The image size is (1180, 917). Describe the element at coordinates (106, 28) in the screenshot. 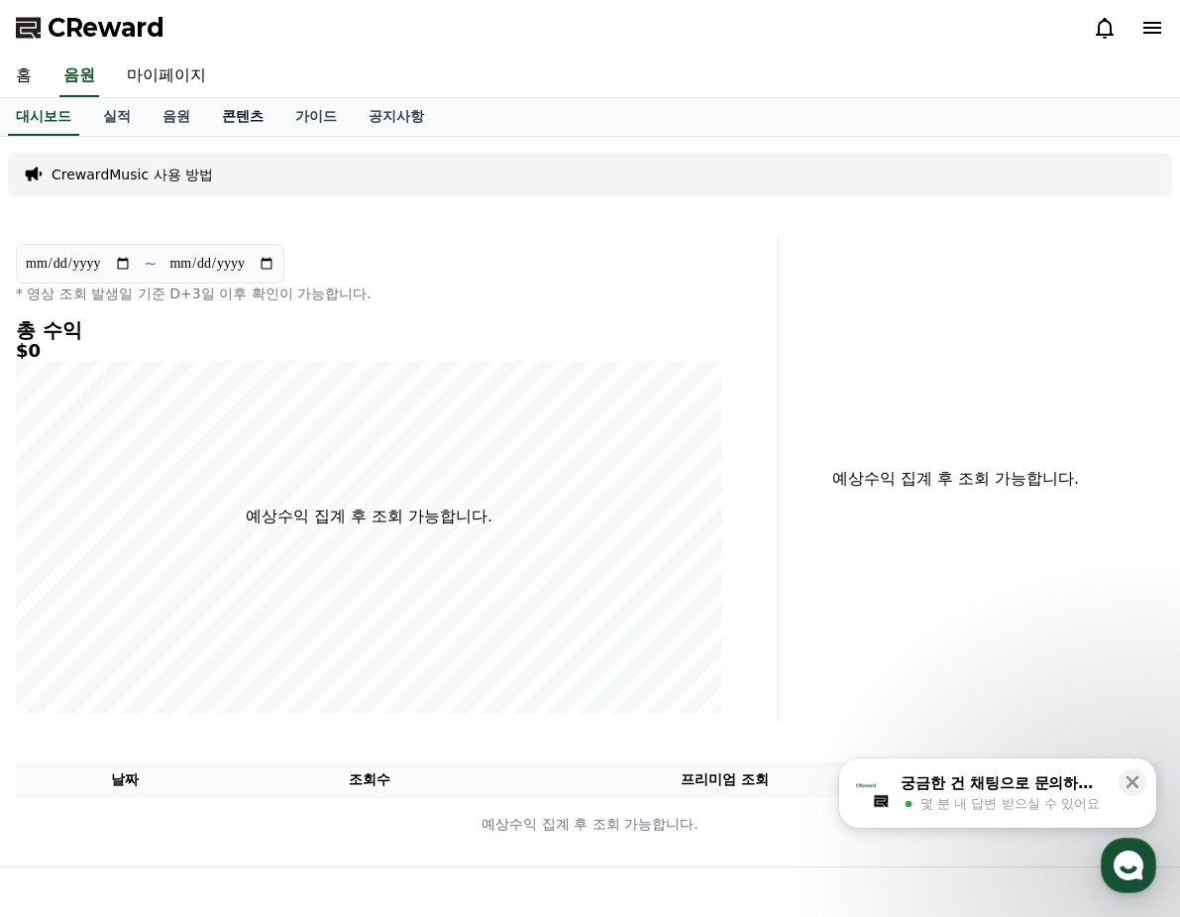

I see `span: CReward` at that location.